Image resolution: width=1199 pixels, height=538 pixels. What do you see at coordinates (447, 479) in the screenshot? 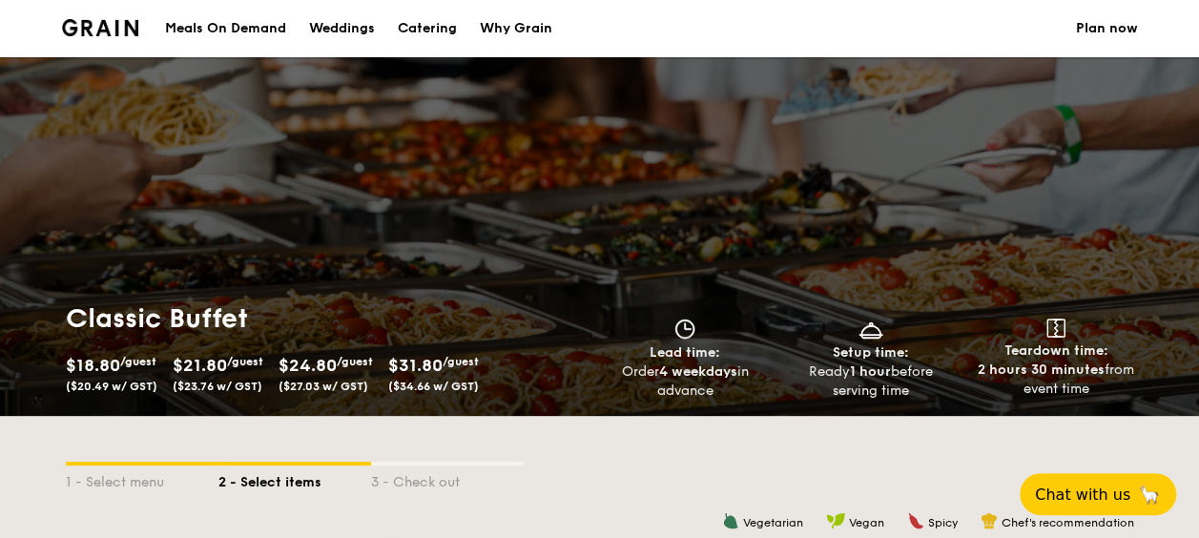
I see `div: 3 - Check out` at bounding box center [447, 479].